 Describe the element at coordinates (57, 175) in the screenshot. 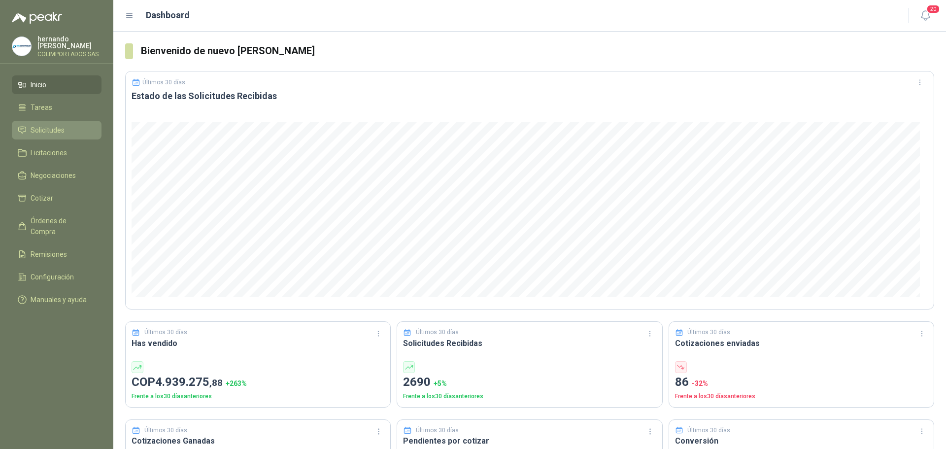

I see `a: Negociaciones` at that location.